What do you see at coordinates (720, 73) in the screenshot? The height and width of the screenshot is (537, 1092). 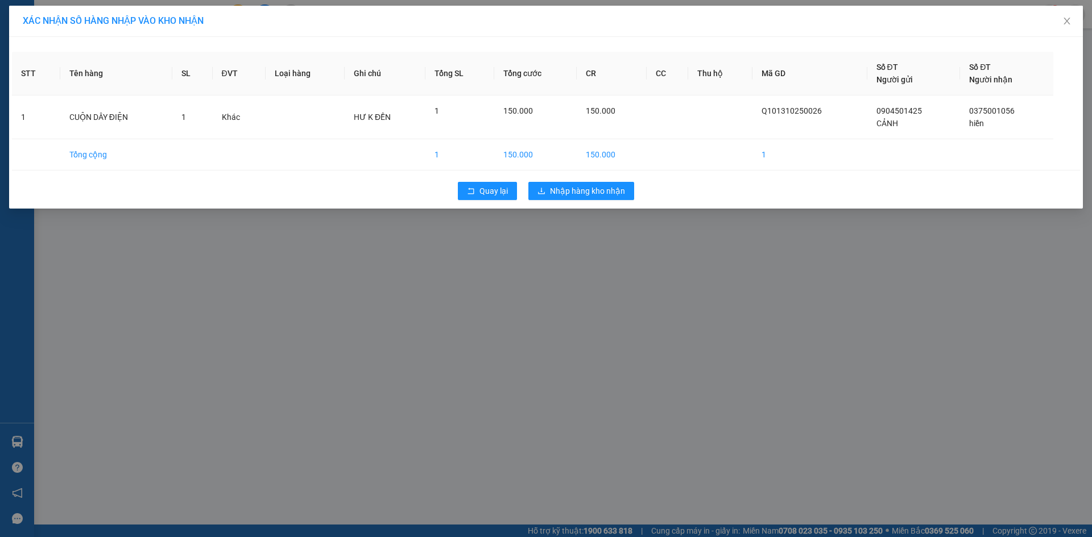 I see `th: Thu hộ` at bounding box center [720, 73].